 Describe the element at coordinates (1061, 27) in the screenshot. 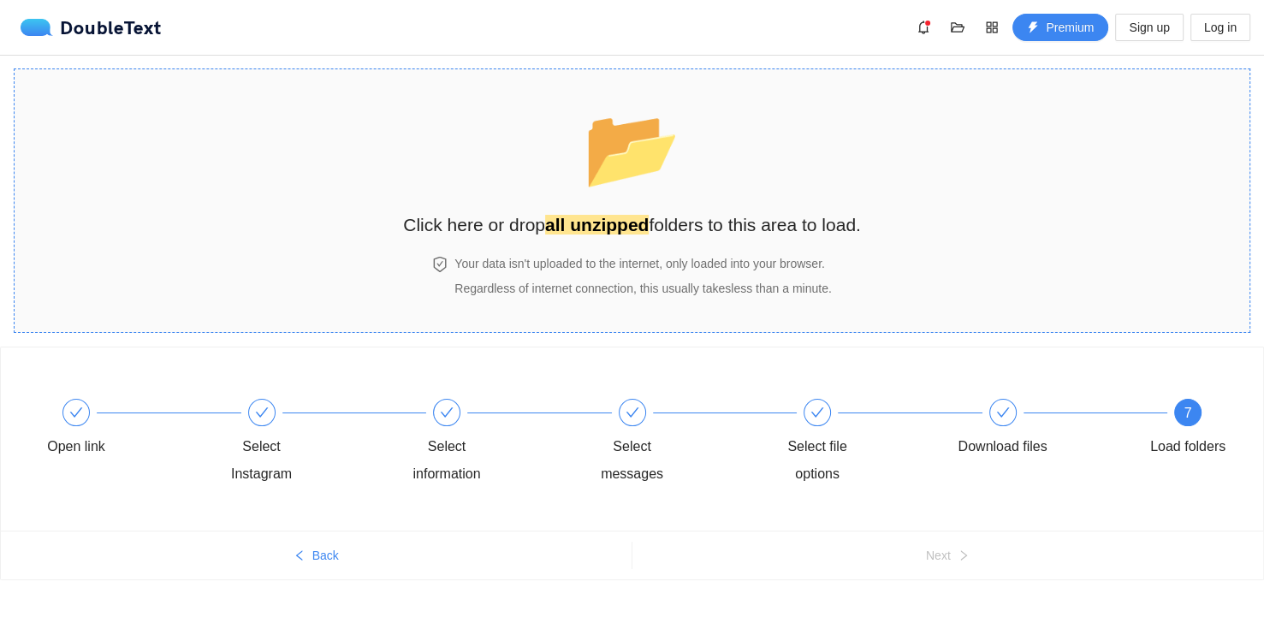

I see `button: thunderboltPremium` at that location.